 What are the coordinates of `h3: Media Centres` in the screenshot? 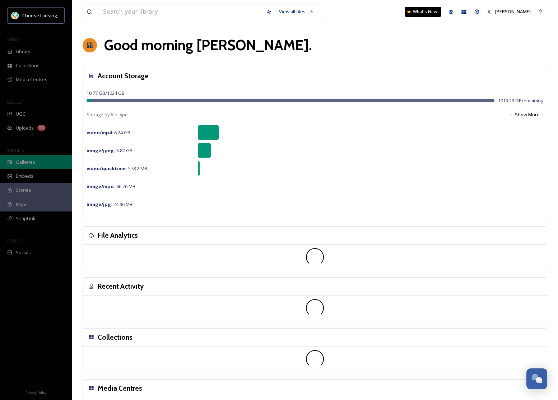 It's located at (120, 388).